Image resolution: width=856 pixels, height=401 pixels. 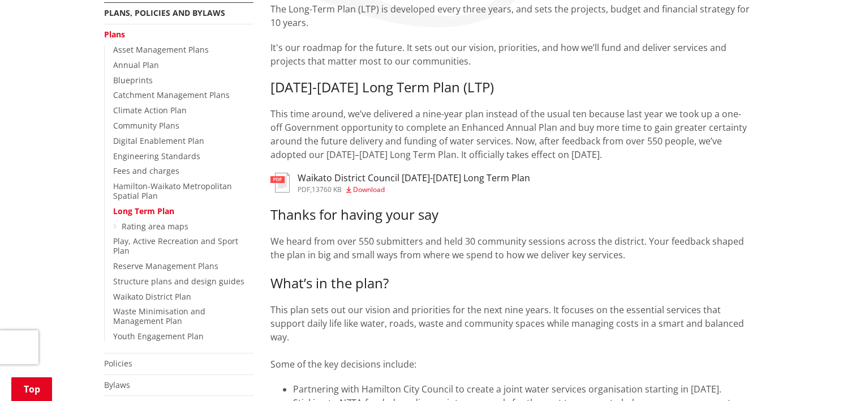 What do you see at coordinates (155, 226) in the screenshot?
I see `a: Rating area maps` at bounding box center [155, 226].